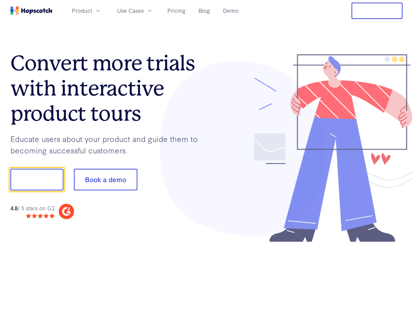  Describe the element at coordinates (82, 10) in the screenshot. I see `span: Product` at that location.